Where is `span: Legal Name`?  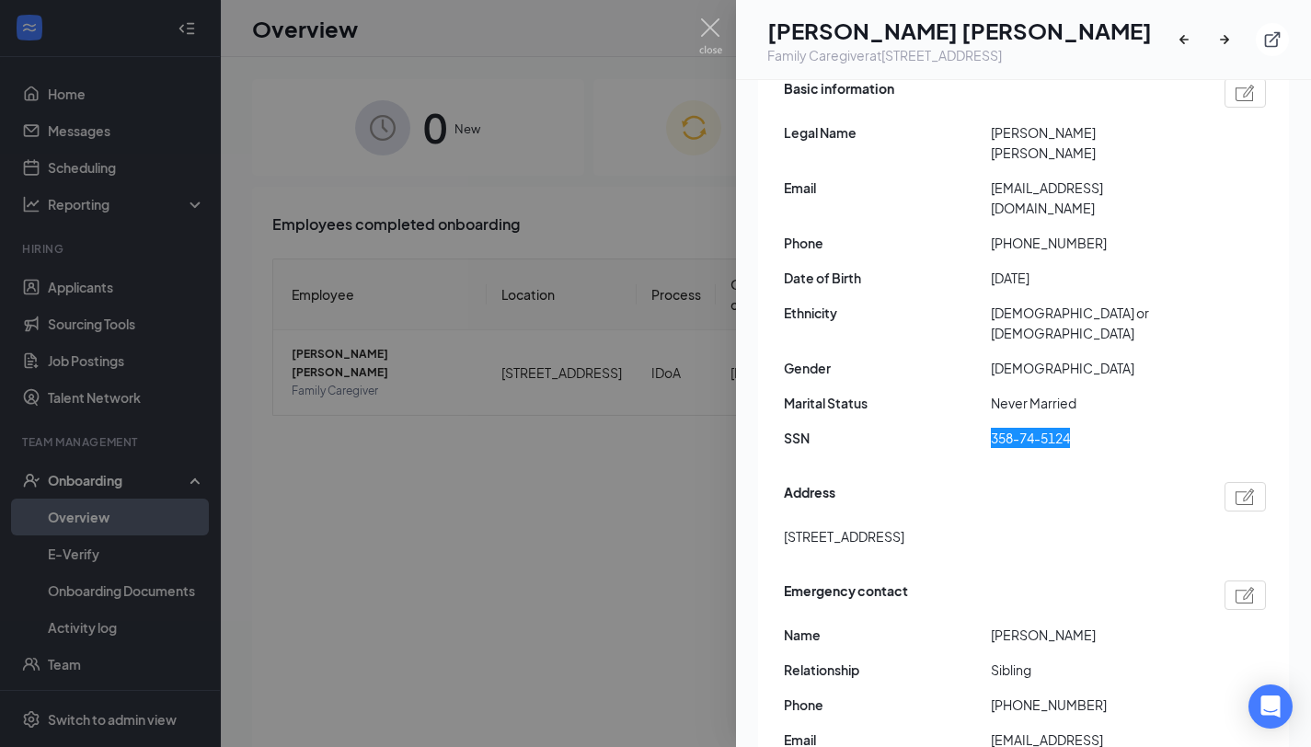 span: Legal Name is located at coordinates (887, 132).